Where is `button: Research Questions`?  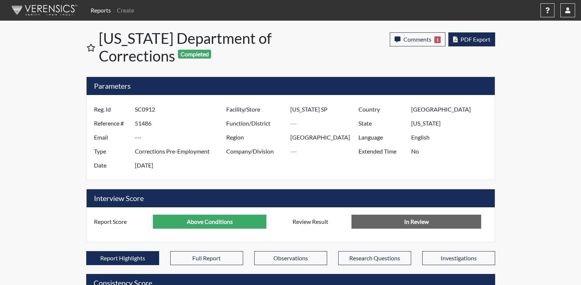 button: Research Questions is located at coordinates (375, 258).